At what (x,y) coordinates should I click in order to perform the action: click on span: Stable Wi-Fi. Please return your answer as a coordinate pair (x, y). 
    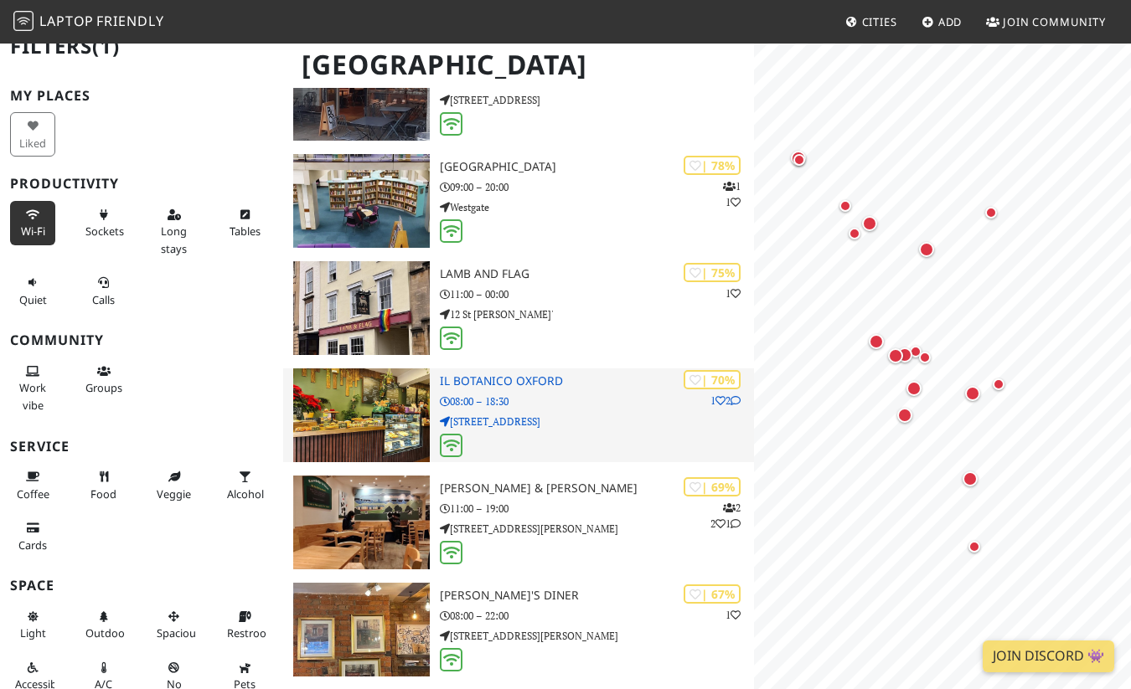
    Looking at the image, I should click on (33, 231).